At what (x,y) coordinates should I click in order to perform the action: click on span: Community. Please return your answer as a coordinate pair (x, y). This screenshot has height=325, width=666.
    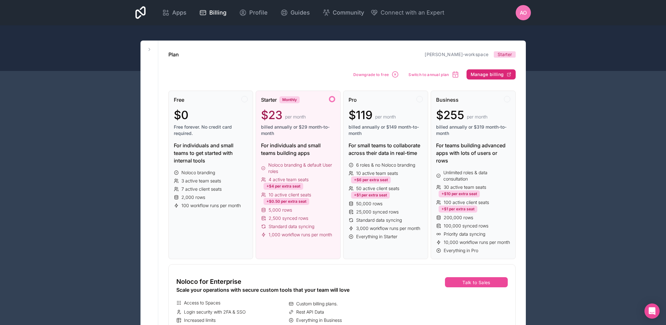
    Looking at the image, I should click on (348, 13).